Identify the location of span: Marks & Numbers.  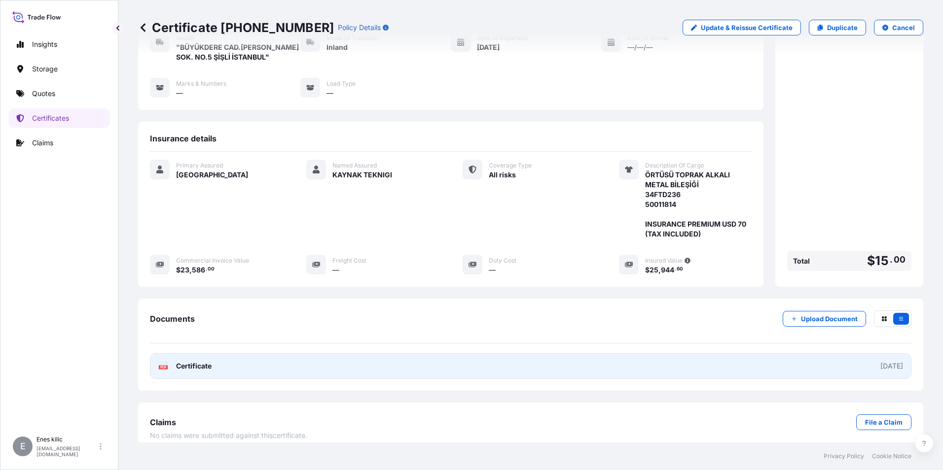
(201, 84).